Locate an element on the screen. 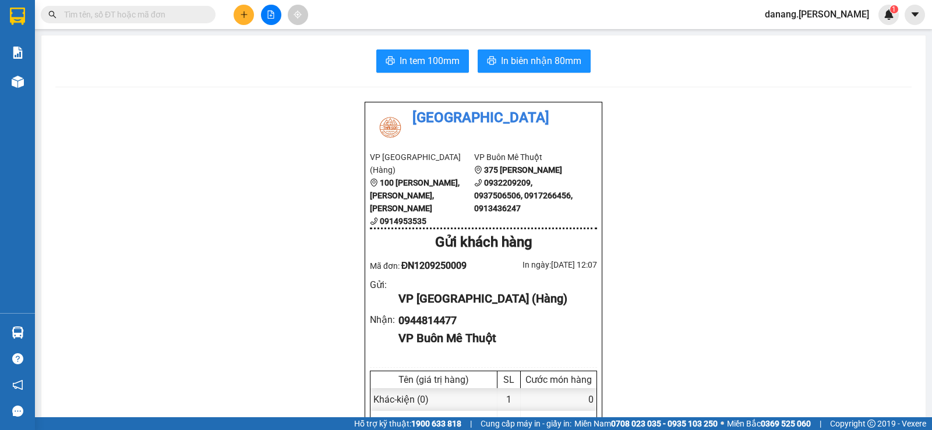  span: Tổng cộng is located at coordinates (395, 422).